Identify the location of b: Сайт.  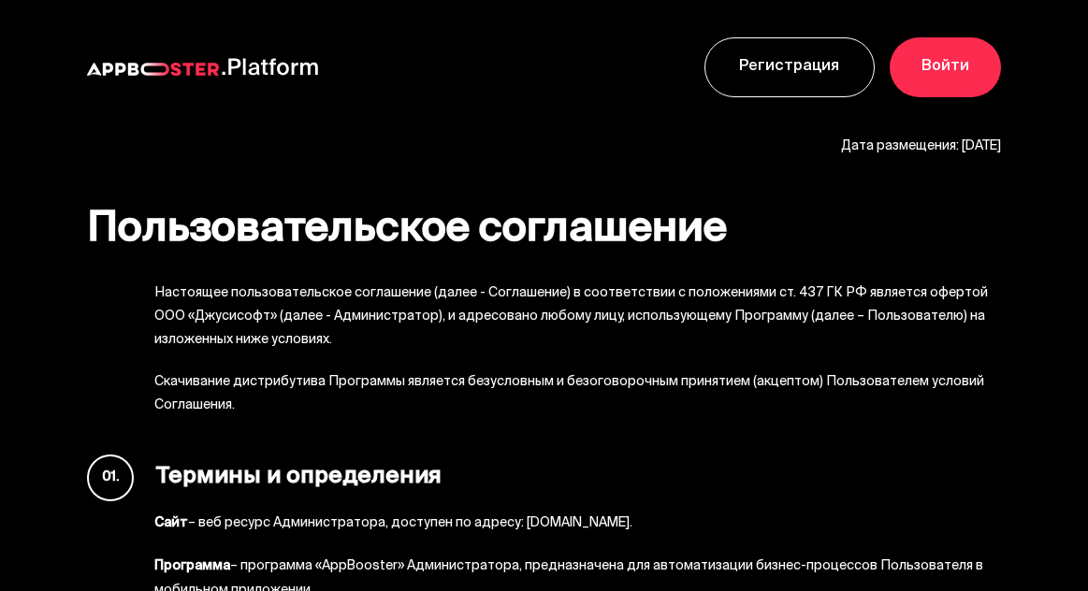
(171, 524).